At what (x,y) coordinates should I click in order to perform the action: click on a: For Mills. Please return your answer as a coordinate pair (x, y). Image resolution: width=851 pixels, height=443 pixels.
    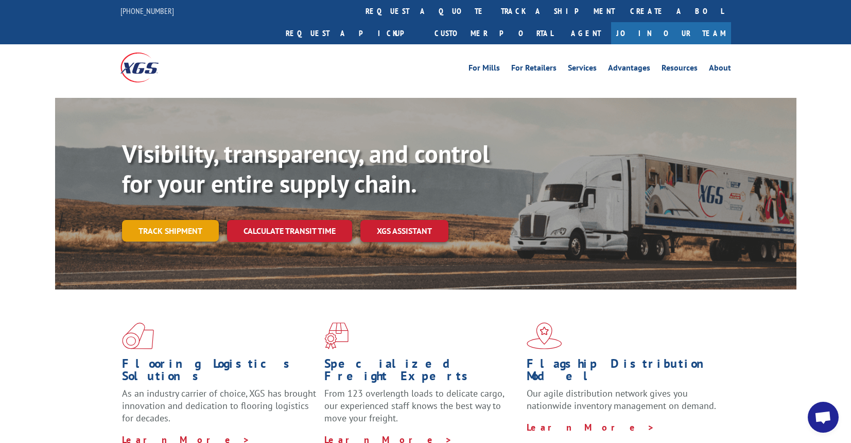
    Looking at the image, I should click on (484, 70).